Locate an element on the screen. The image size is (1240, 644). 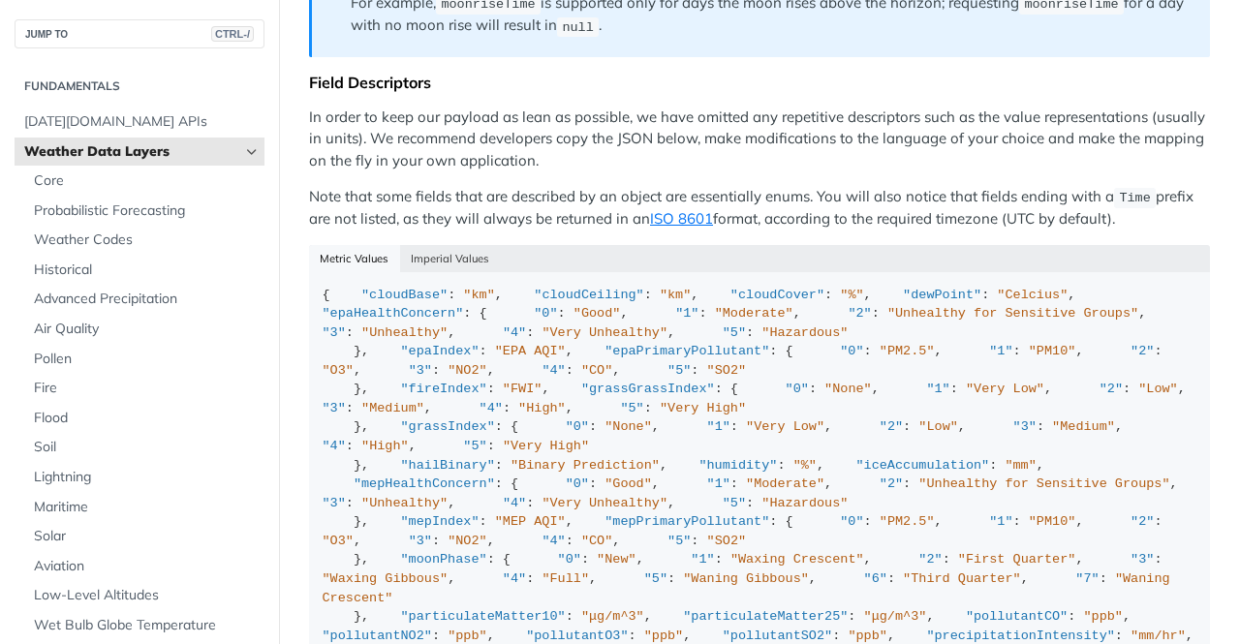
span: "pollutantNO2" is located at coordinates (377, 636).